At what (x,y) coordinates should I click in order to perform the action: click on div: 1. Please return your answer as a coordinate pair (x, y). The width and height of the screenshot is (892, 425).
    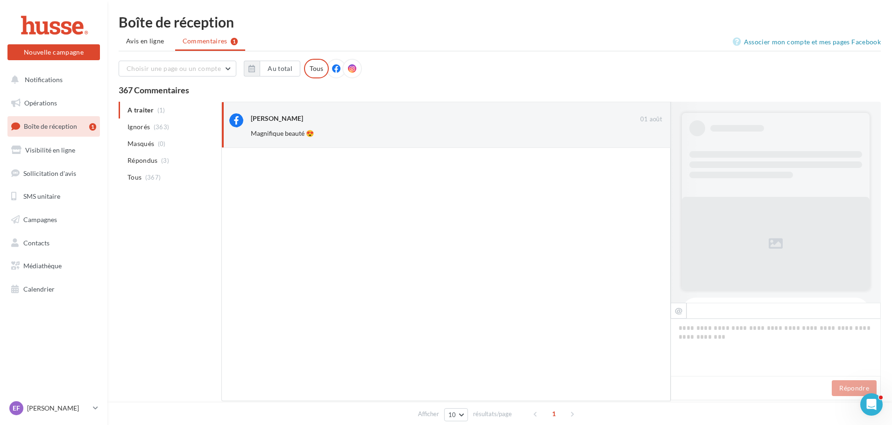
    Looking at the image, I should click on (92, 127).